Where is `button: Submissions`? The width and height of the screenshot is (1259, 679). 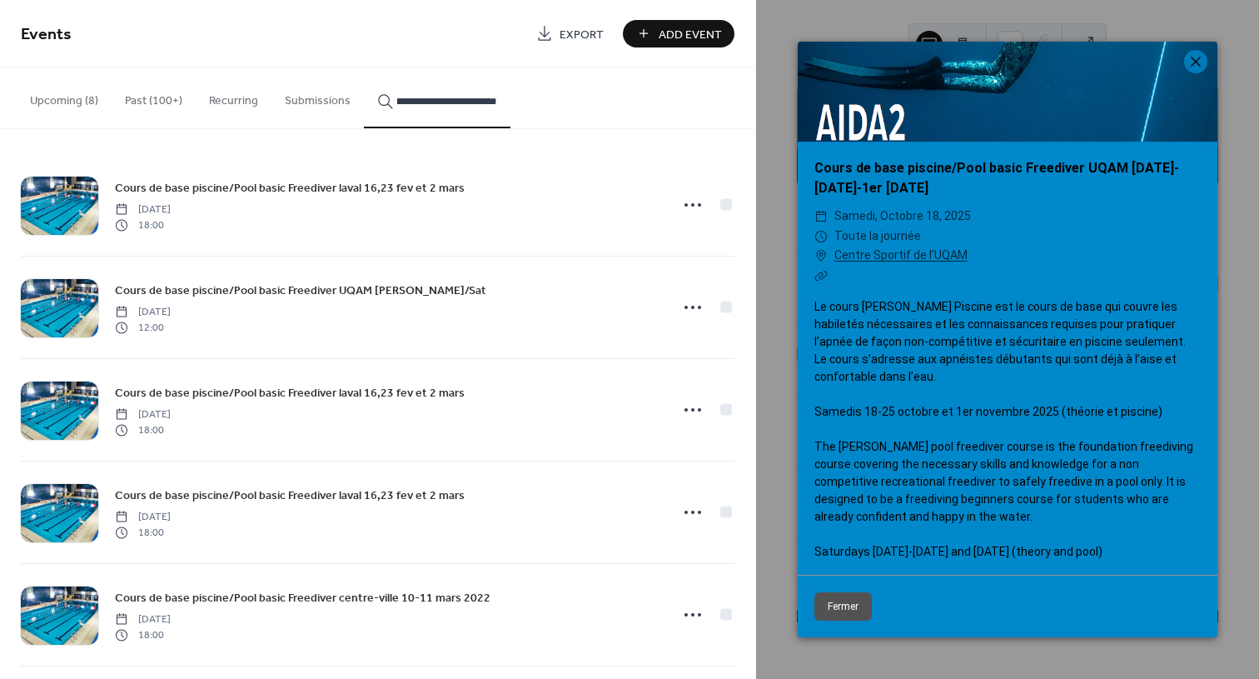
button: Submissions is located at coordinates (317, 97).